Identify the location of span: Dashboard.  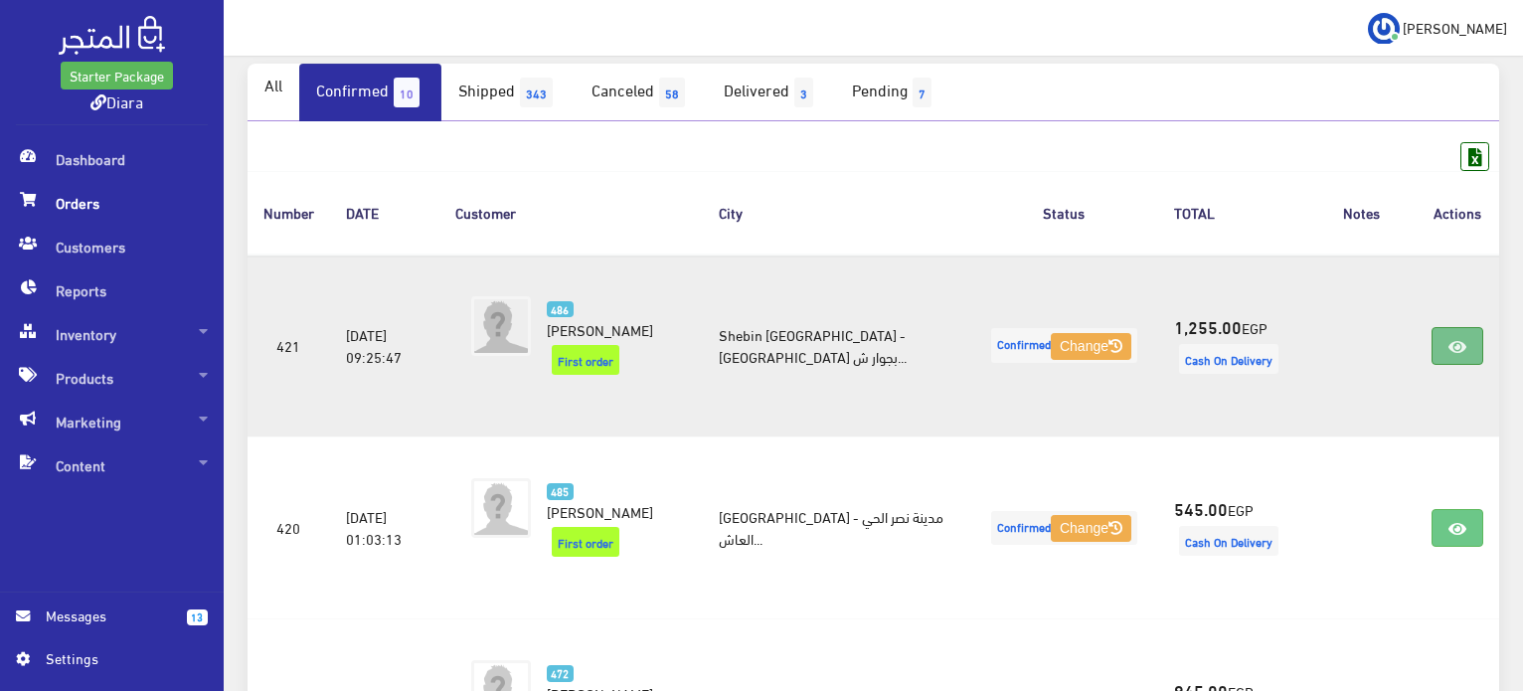
(111, 159).